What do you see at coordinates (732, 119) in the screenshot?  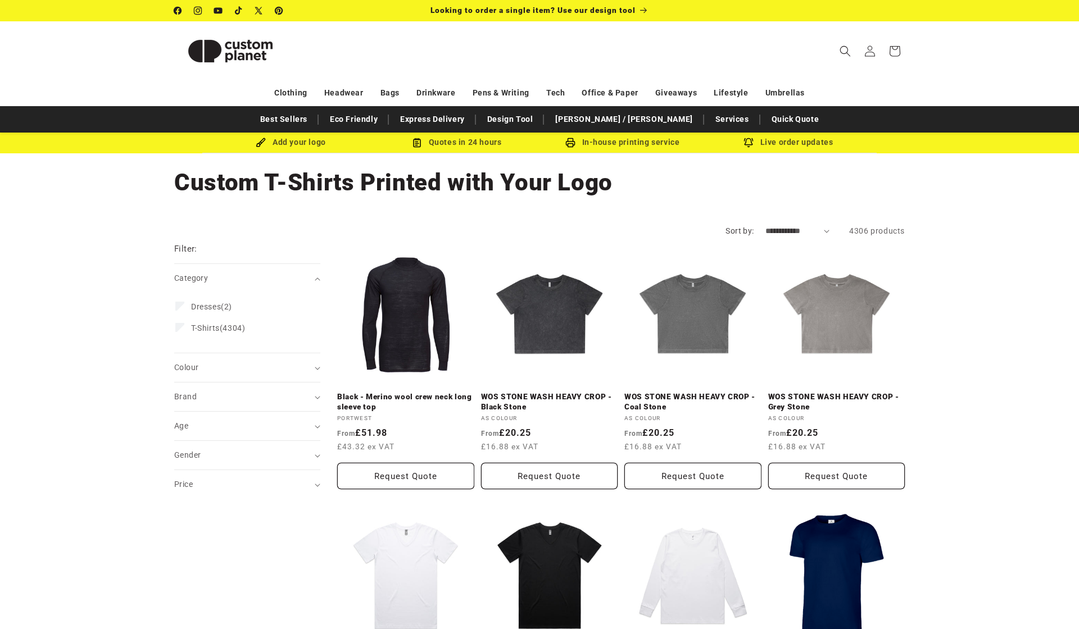 I see `a: Services` at bounding box center [732, 119].